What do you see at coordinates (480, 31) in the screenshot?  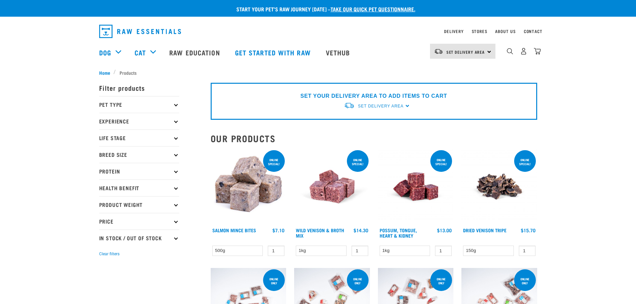 I see `a: Stores` at bounding box center [480, 31].